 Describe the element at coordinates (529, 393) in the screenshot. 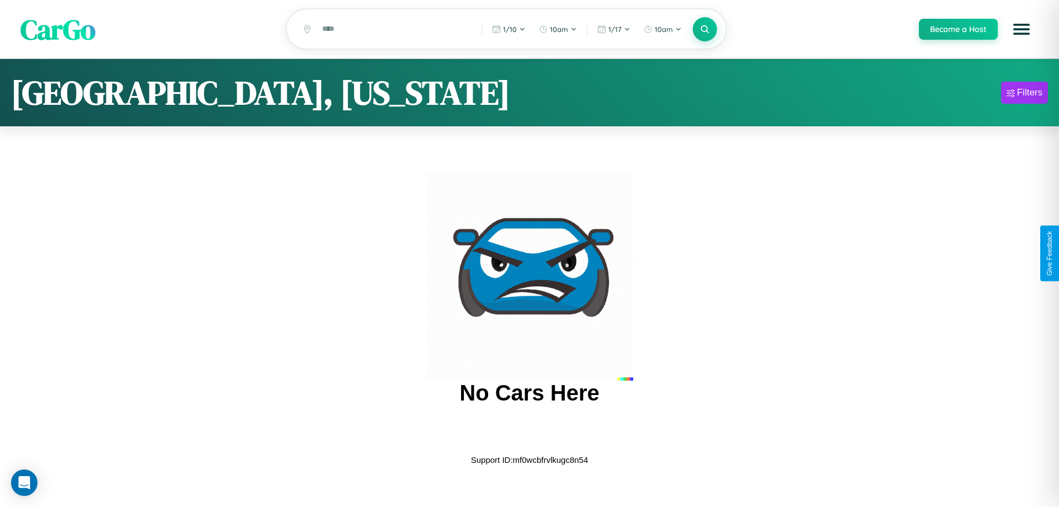

I see `h2: No Cars Here` at that location.